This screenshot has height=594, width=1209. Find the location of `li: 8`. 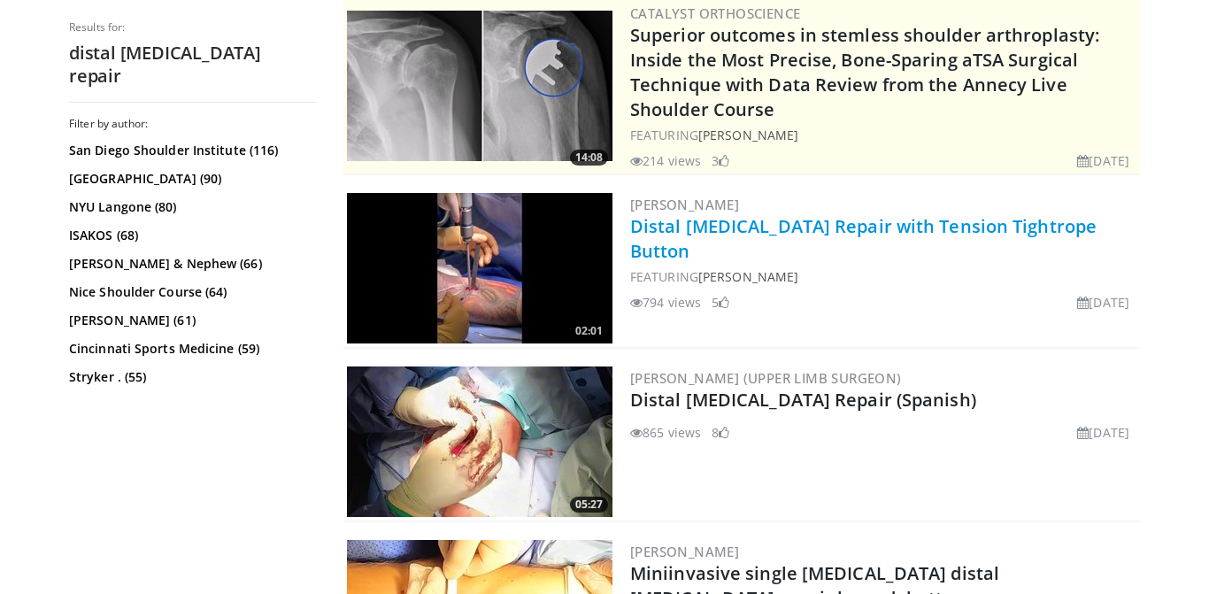

li: 8 is located at coordinates (720, 432).